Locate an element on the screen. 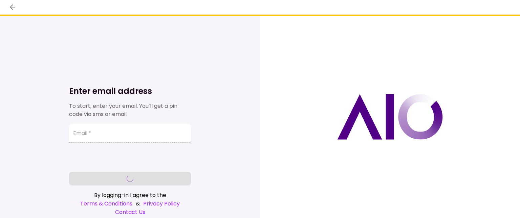 The height and width of the screenshot is (218, 520). a: Contact Us is located at coordinates (130, 212).